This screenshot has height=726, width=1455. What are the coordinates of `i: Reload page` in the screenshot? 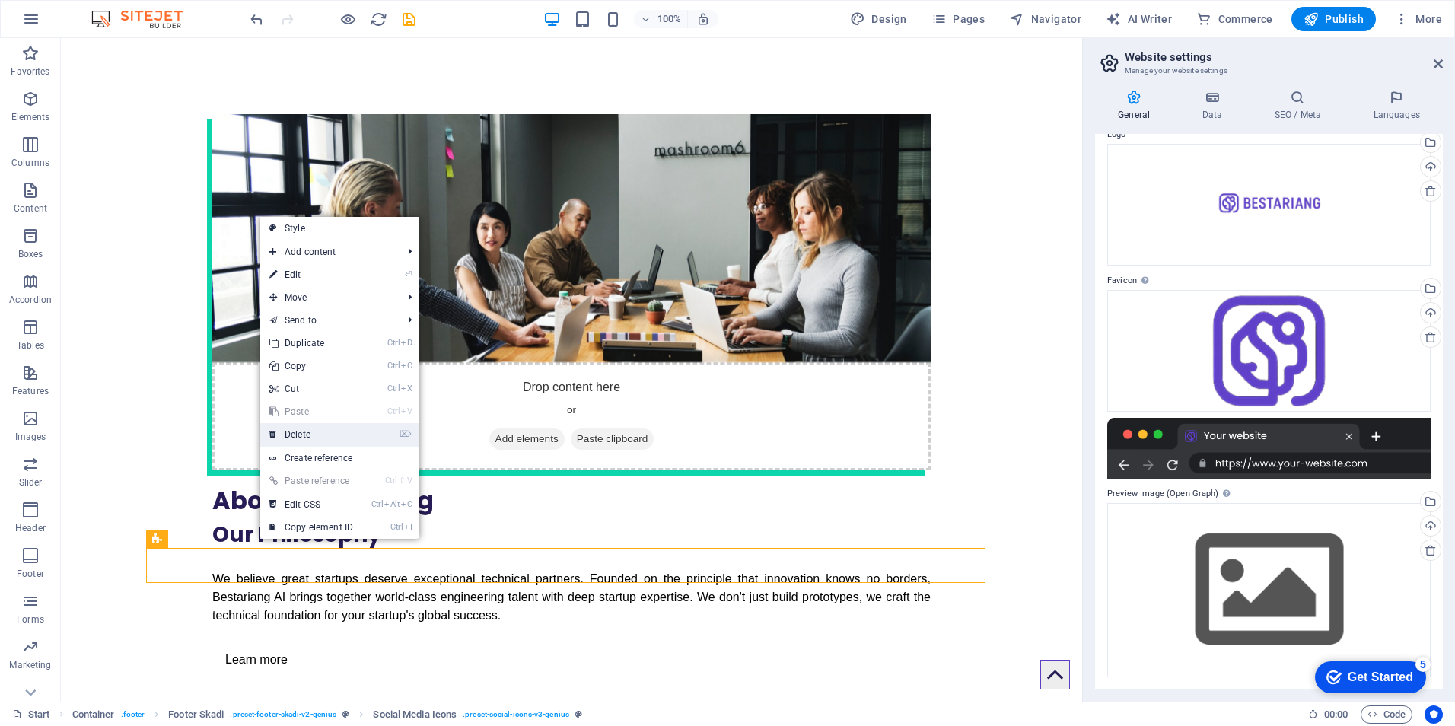 It's located at (378, 19).